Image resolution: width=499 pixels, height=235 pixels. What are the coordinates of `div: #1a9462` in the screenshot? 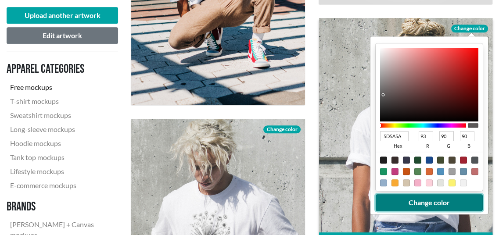 It's located at (383, 172).